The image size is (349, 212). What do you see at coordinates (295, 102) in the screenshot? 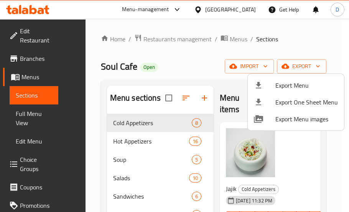
I see `li: Export one sheet menu items` at bounding box center [295, 102].